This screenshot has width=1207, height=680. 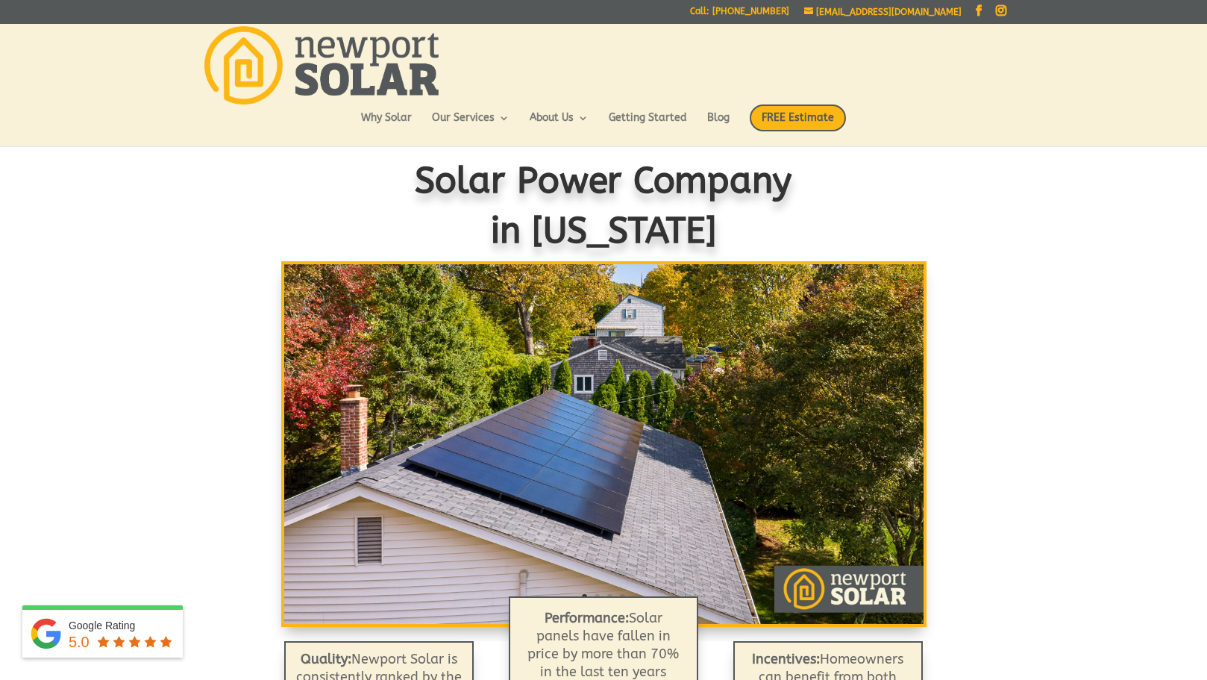 What do you see at coordinates (559, 125) in the screenshot?
I see `a: About Us` at bounding box center [559, 125].